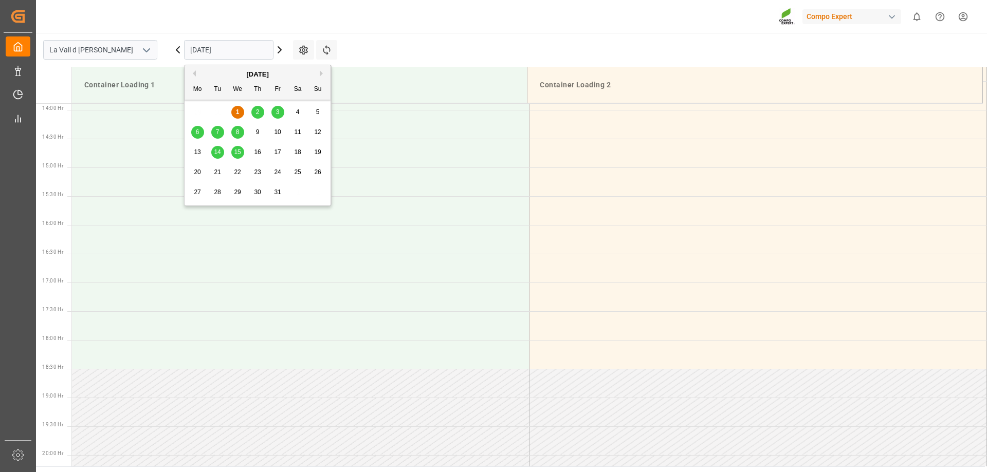 This screenshot has height=472, width=987. Describe the element at coordinates (197, 132) in the screenshot. I see `div: Choose Monday, October 6th, 2025` at that location.